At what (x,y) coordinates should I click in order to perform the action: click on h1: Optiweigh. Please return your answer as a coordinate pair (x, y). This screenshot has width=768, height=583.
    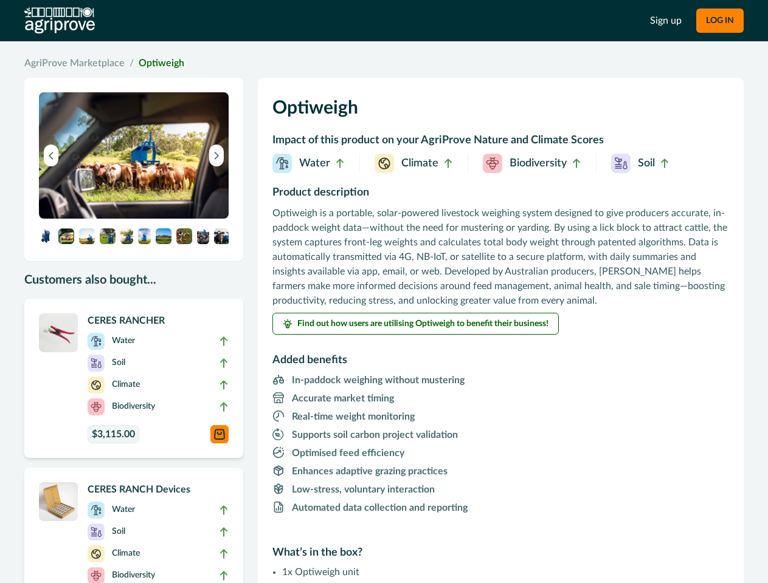
    Looking at the image, I should click on (500, 112).